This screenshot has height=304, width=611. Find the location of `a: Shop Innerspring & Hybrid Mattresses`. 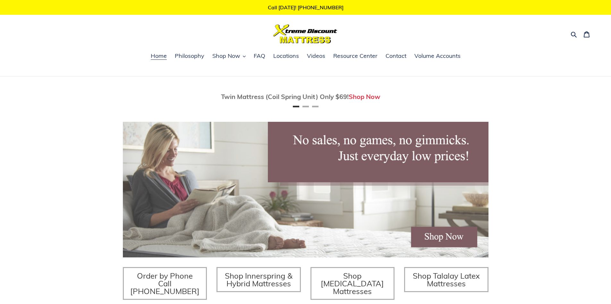

a: Shop Innerspring & Hybrid Mattresses is located at coordinates (259, 279).